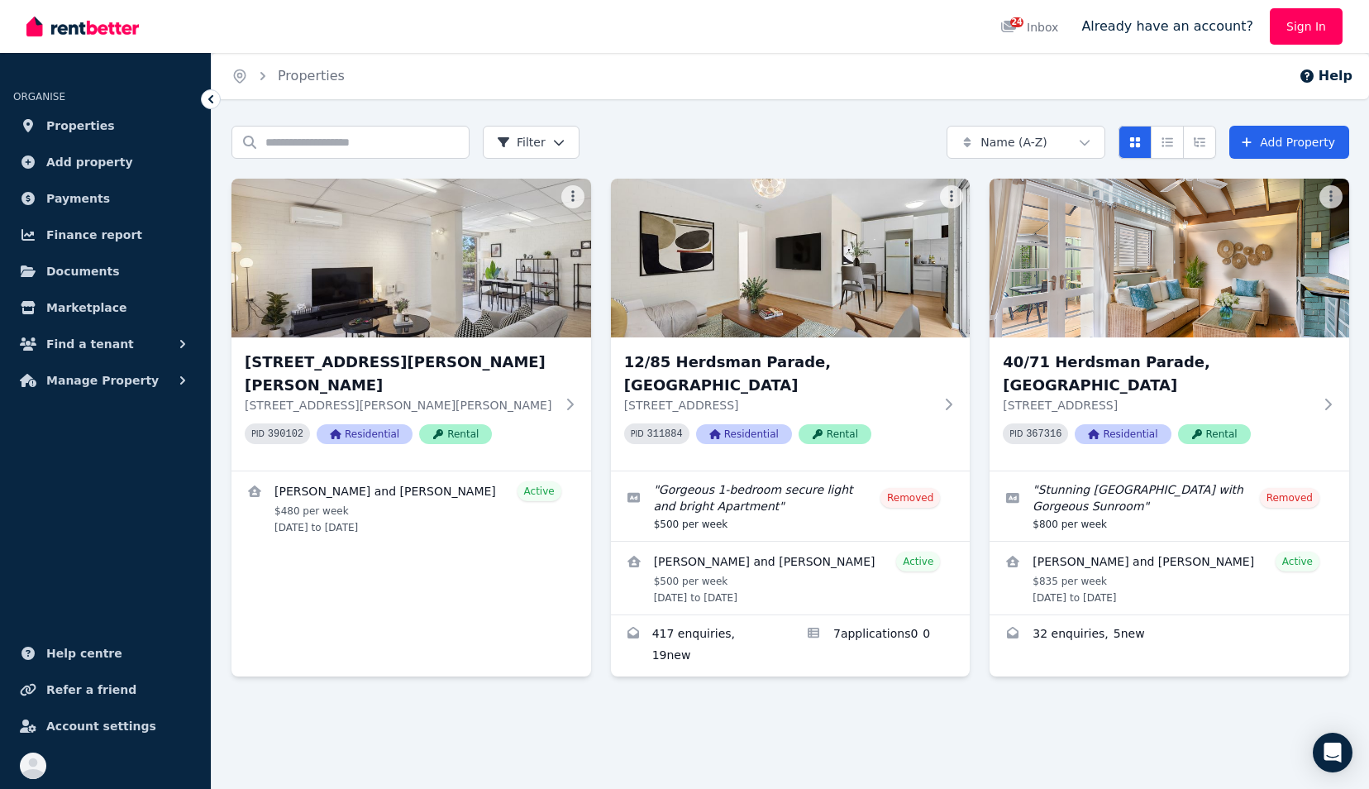  Describe the element at coordinates (411, 258) in the screenshot. I see `img: 1/43 King George St, Victoria Park` at that location.